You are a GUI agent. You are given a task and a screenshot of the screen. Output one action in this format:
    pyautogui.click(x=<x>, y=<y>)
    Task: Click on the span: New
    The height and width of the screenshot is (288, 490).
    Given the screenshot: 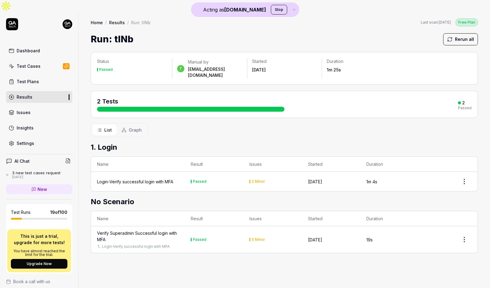 What is the action you would take?
    pyautogui.click(x=42, y=189)
    